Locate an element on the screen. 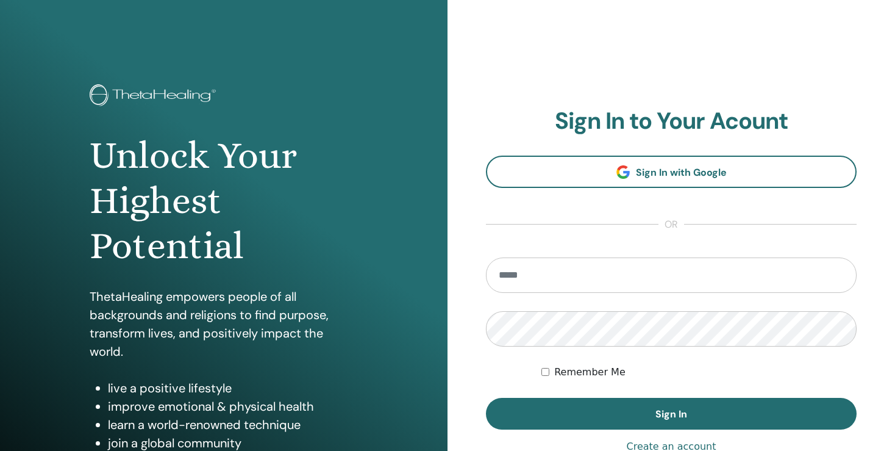 The image size is (895, 451). p: ThetaHealing empowers people of all backgrounds and religions to find purpose, transform lives, a... is located at coordinates (223, 324).